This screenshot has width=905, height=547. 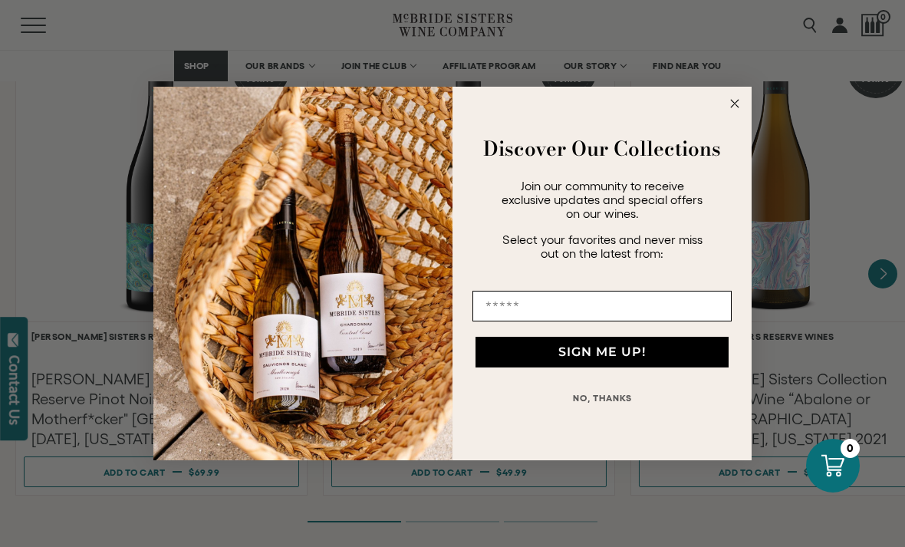 I want to click on input: Email, so click(x=602, y=306).